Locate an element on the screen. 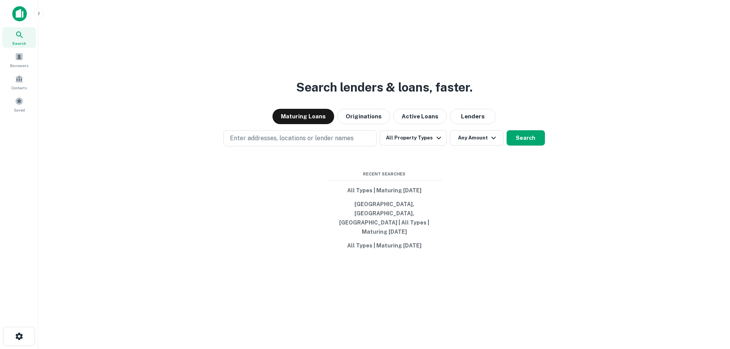 This screenshot has height=349, width=730. a: Saved is located at coordinates (19, 104).